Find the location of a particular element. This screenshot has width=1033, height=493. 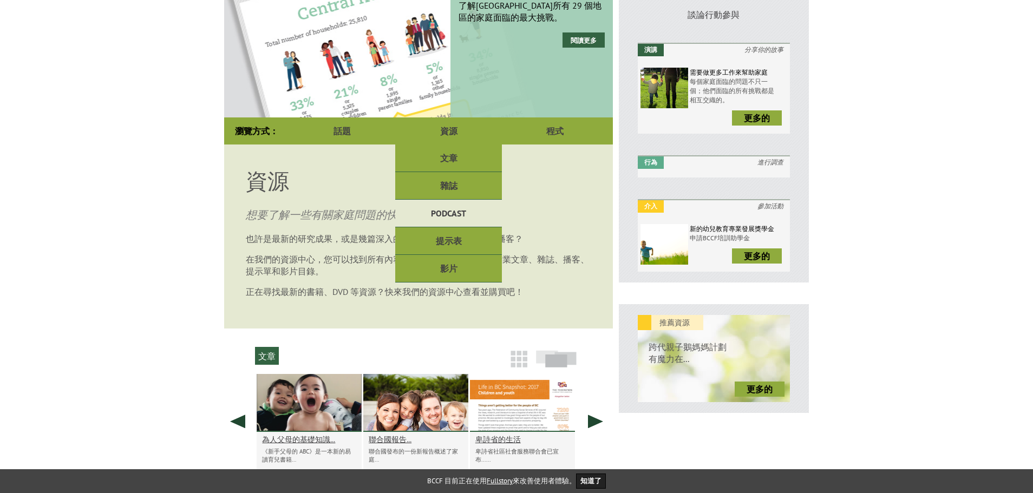

font: 話題 is located at coordinates (342, 131).